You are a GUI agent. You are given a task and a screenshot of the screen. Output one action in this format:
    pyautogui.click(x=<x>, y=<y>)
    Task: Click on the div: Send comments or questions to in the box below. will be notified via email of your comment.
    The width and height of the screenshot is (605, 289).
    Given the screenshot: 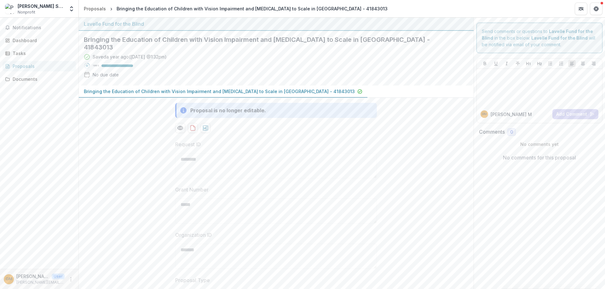 What is the action you would take?
    pyautogui.click(x=539, y=38)
    